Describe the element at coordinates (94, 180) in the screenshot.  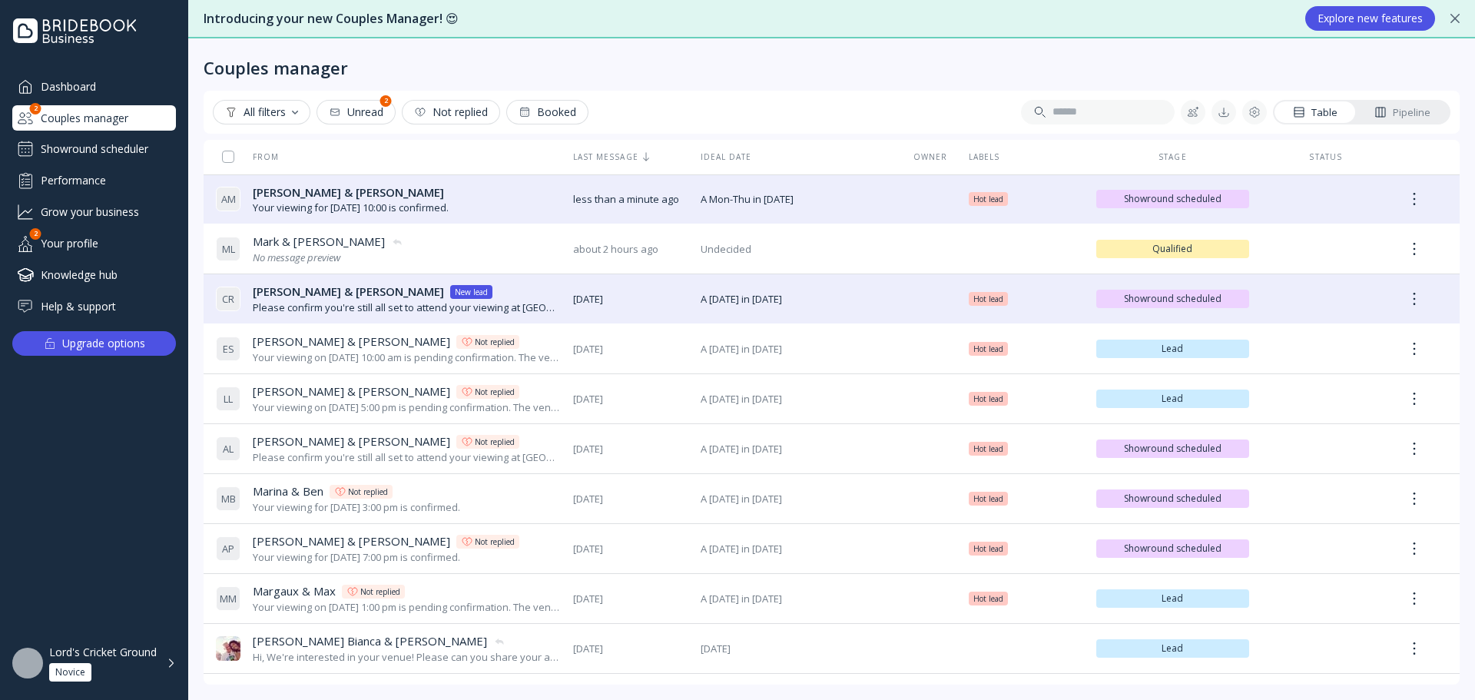
I see `div: Performance` at that location.